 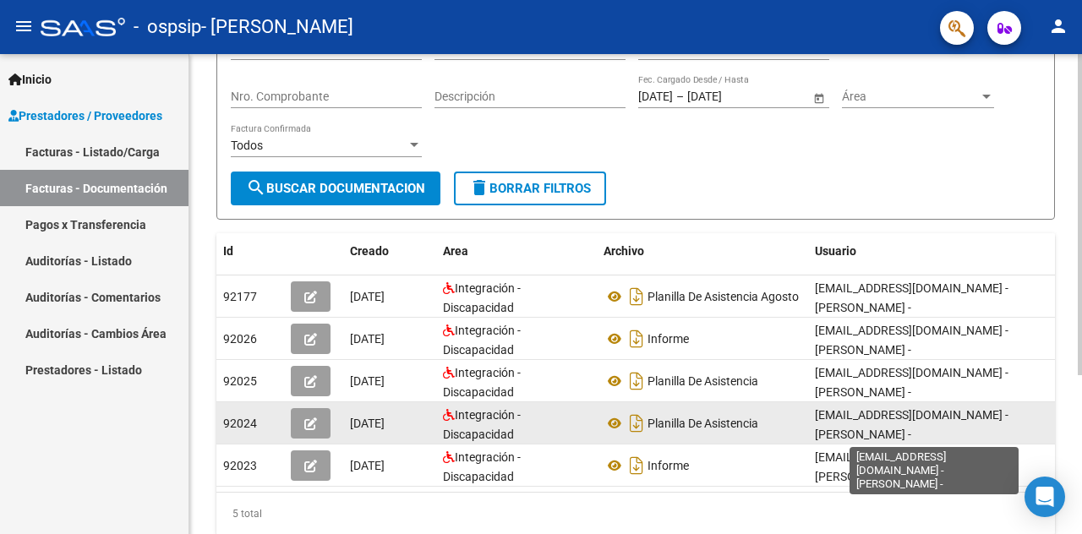 What do you see at coordinates (818, 97) in the screenshot?
I see `button: Open calendar` at bounding box center [818, 97].